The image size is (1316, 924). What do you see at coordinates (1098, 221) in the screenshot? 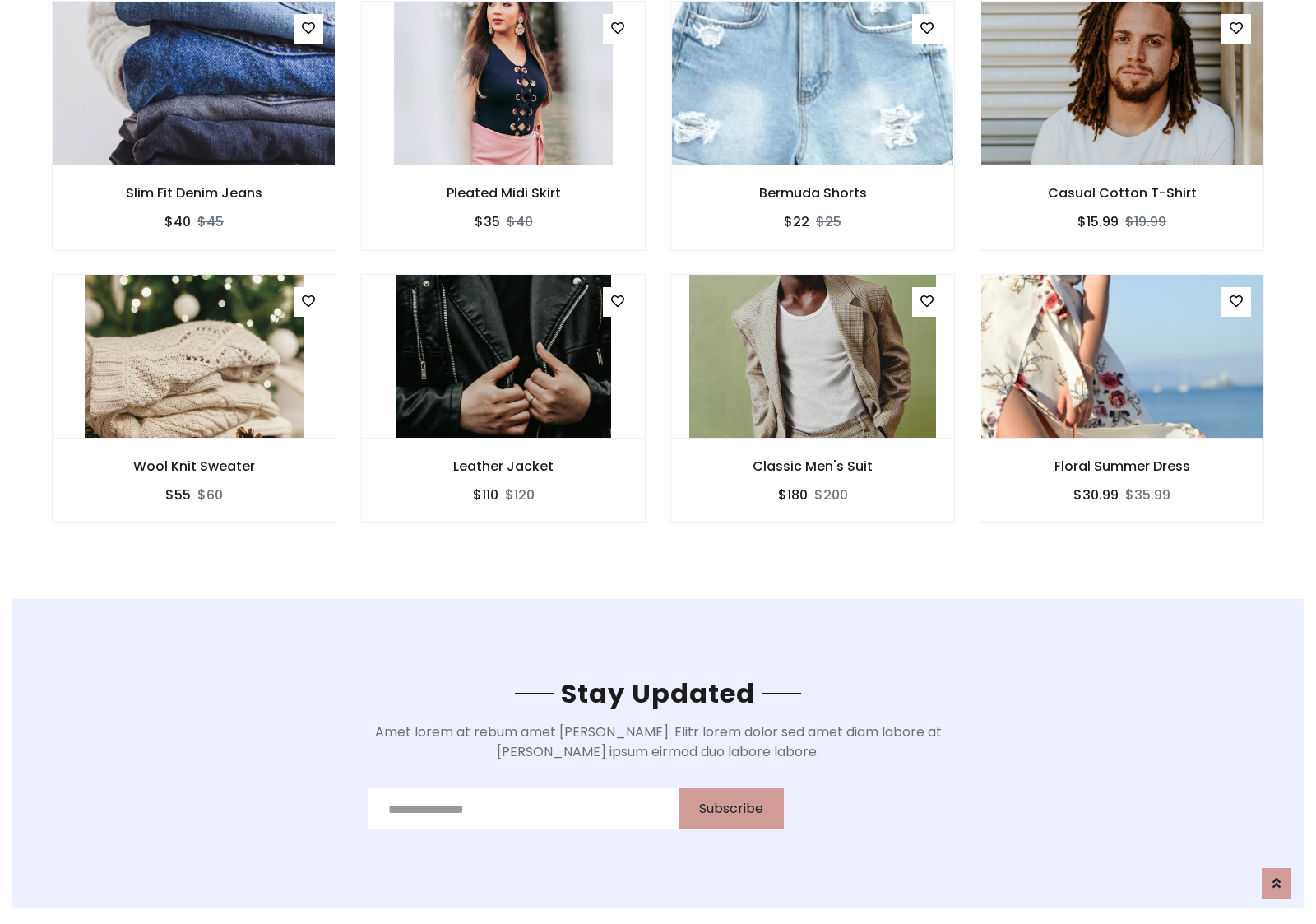
I see `h6: $15.99` at bounding box center [1098, 221].